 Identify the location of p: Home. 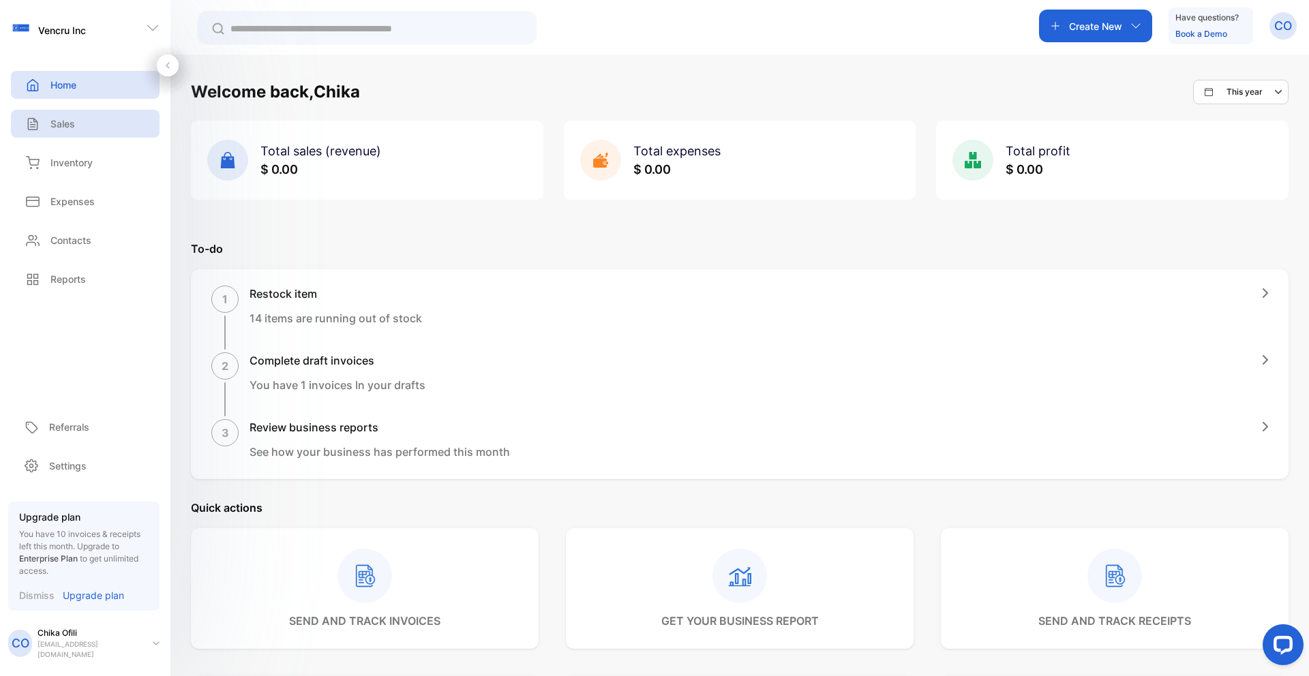
(63, 85).